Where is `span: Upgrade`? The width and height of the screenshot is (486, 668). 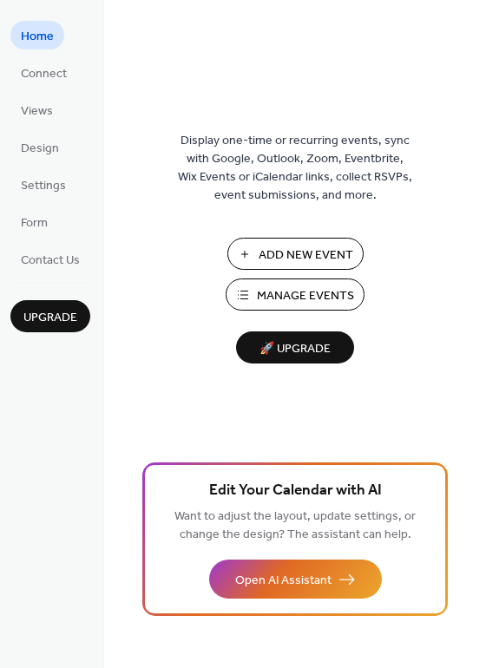 span: Upgrade is located at coordinates (50, 317).